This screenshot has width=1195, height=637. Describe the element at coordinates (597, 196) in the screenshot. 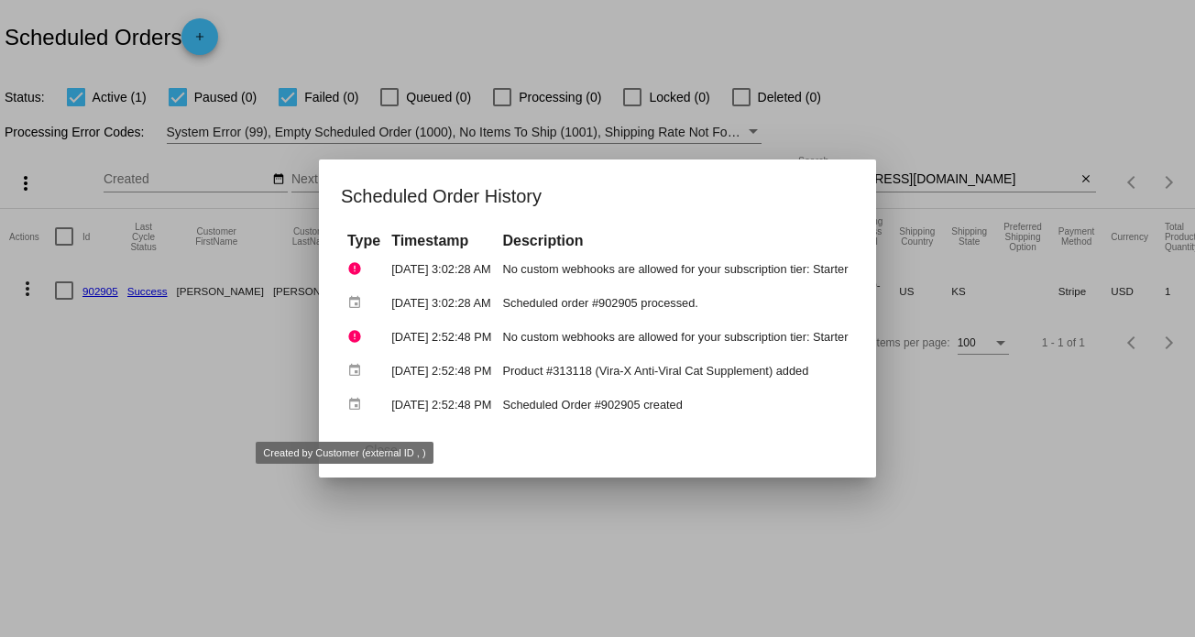

I see `h1: Scheduled Order History` at that location.